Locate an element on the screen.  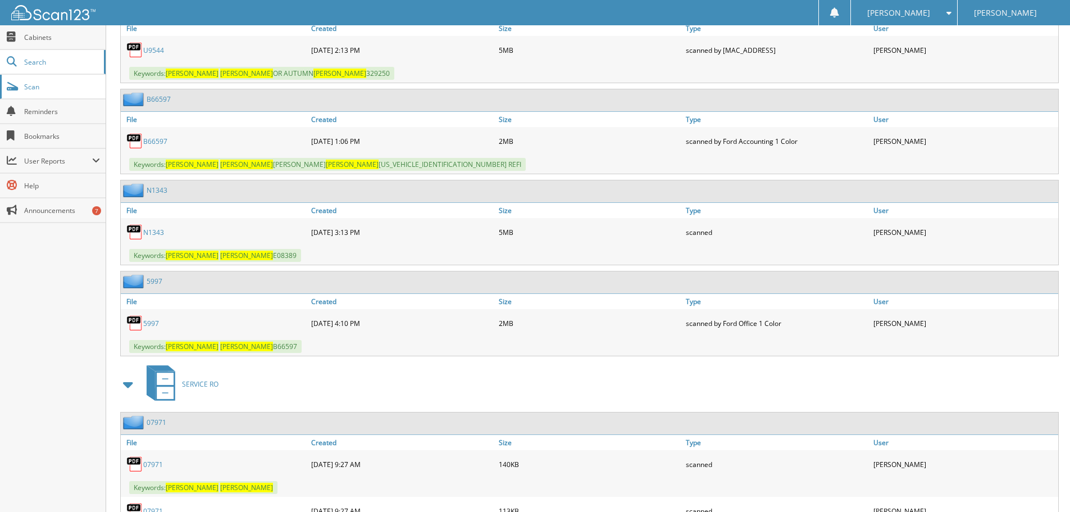
span: Announcements is located at coordinates (62, 210).